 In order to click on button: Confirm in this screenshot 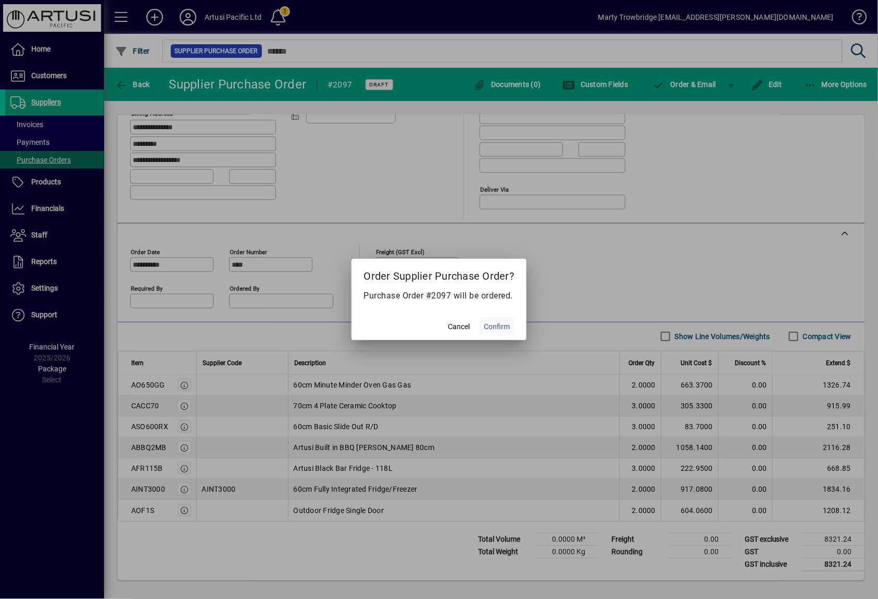, I will do `click(497, 327)`.